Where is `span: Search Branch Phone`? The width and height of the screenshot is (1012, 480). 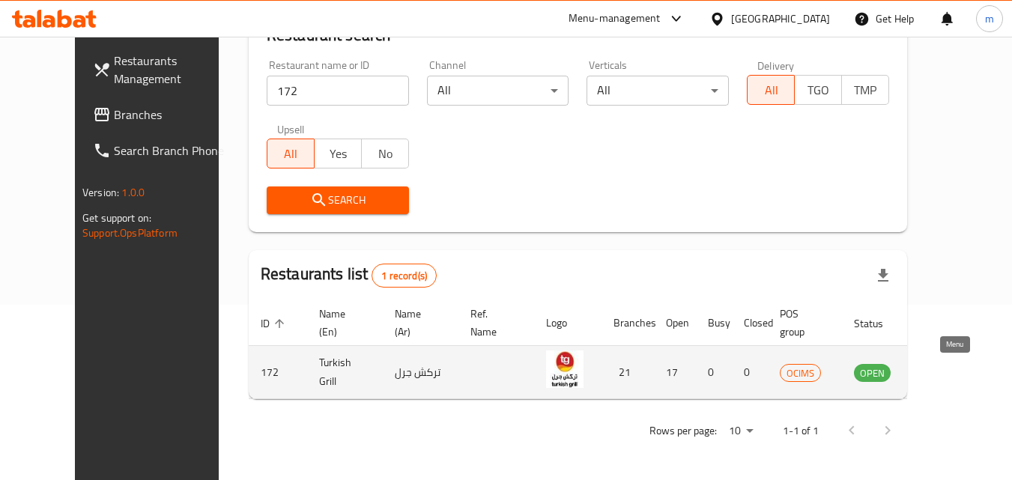 span: Search Branch Phone is located at coordinates (173, 151).